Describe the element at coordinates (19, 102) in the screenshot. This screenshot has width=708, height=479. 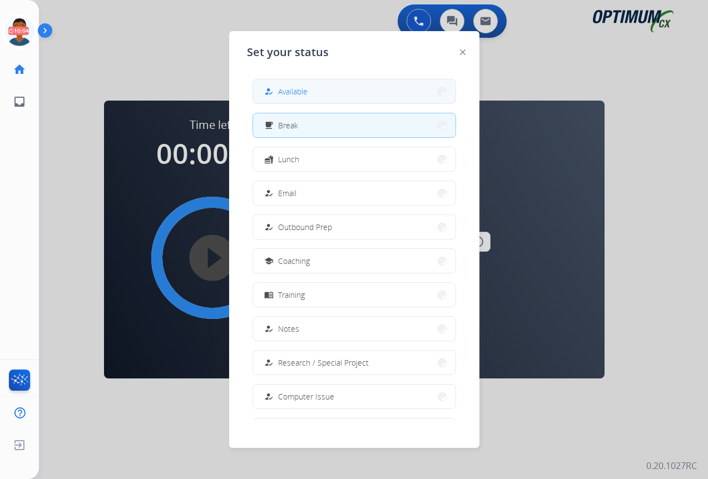
I see `mat-icon: inbox` at that location.